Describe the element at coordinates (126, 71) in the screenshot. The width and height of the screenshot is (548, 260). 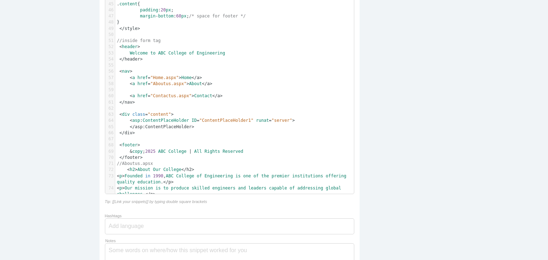
I see `span: nav` at that location.